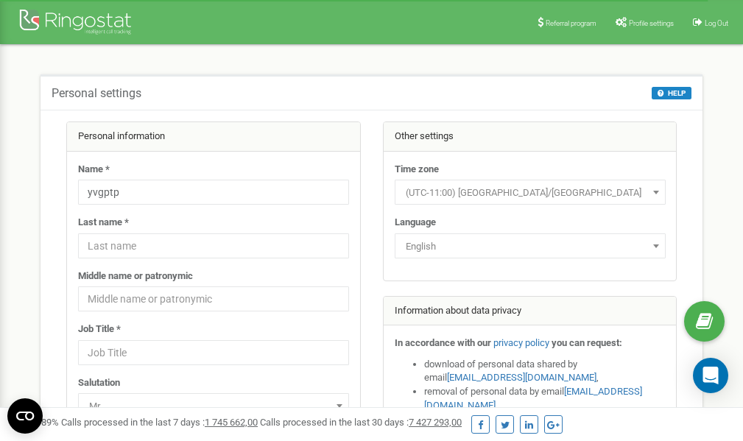 Image resolution: width=743 pixels, height=441 pixels. What do you see at coordinates (214, 192) in the screenshot?
I see `input: Name` at bounding box center [214, 192].